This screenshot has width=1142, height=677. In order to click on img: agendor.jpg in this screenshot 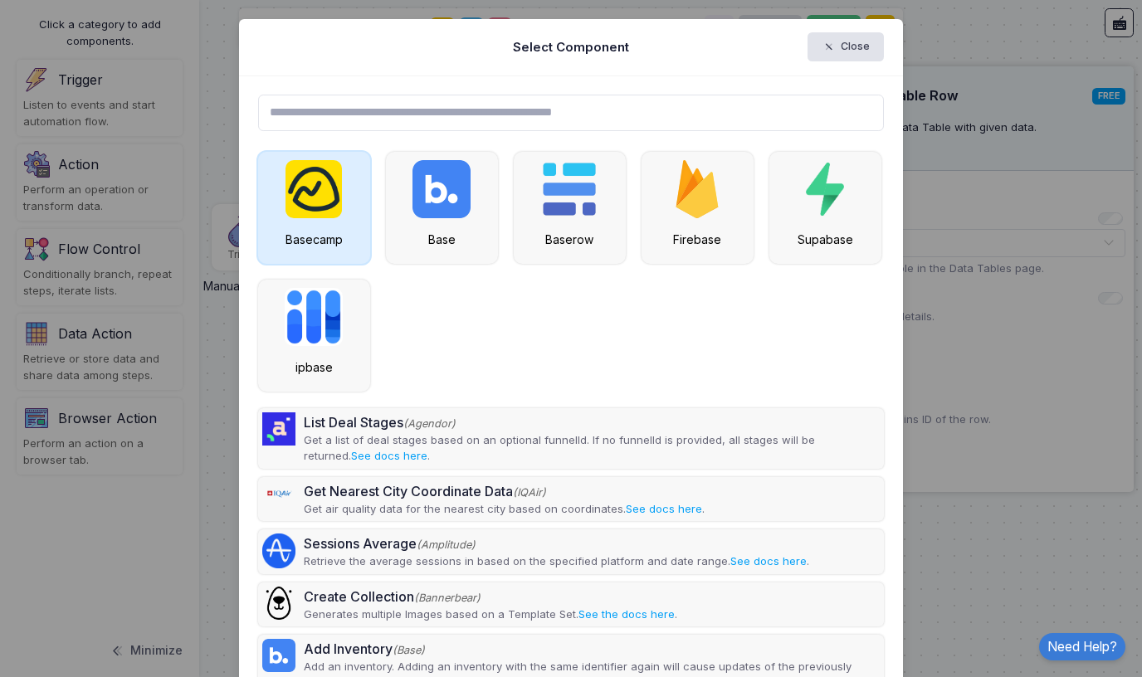, I will do `click(279, 429)`.